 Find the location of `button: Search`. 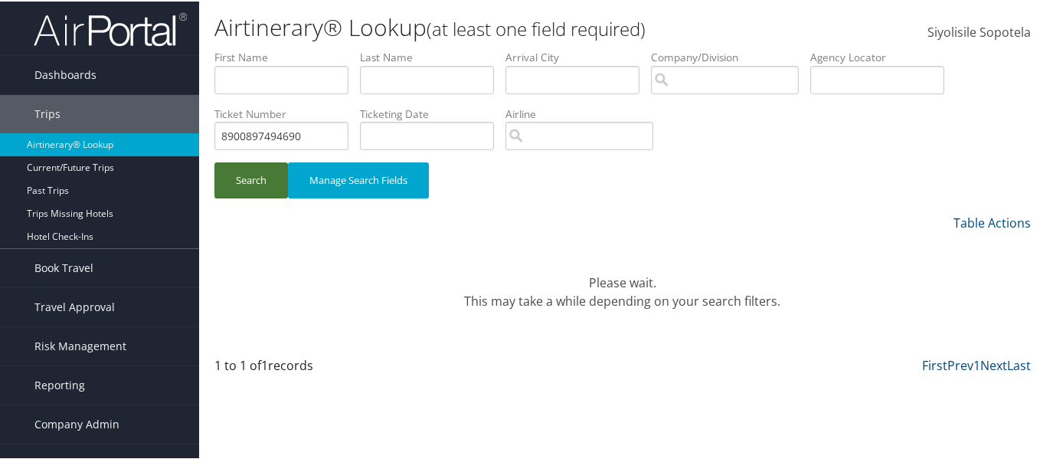

button: Search is located at coordinates (251, 179).